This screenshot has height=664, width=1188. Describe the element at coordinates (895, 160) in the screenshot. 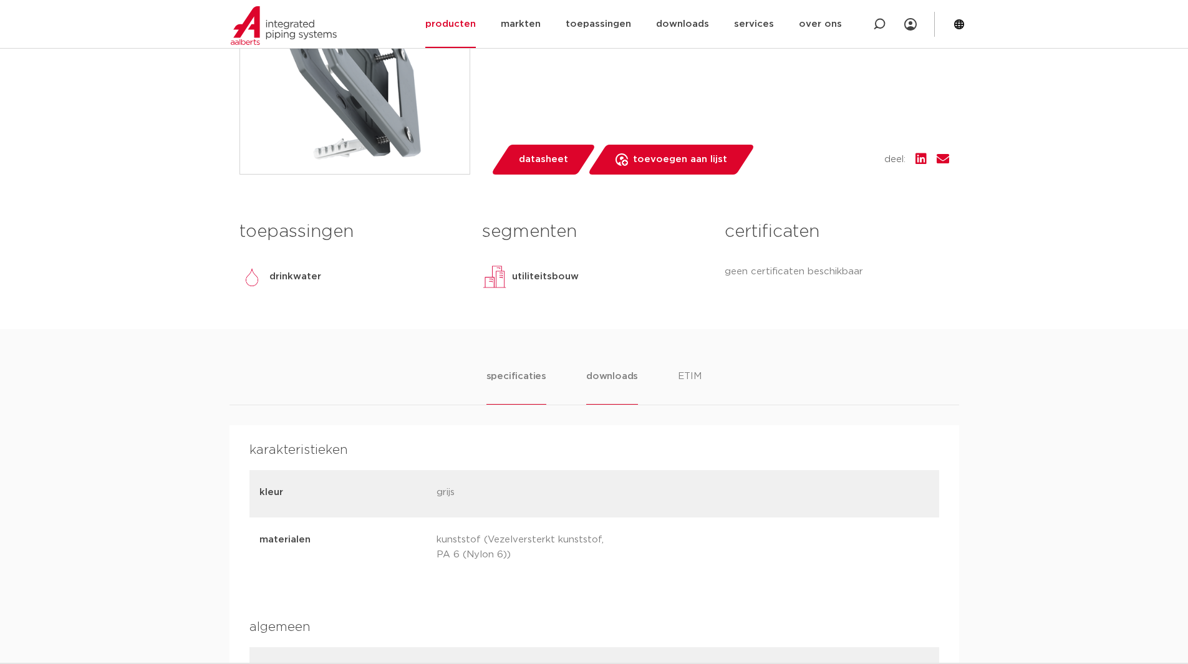

I see `span: deel:` at that location.